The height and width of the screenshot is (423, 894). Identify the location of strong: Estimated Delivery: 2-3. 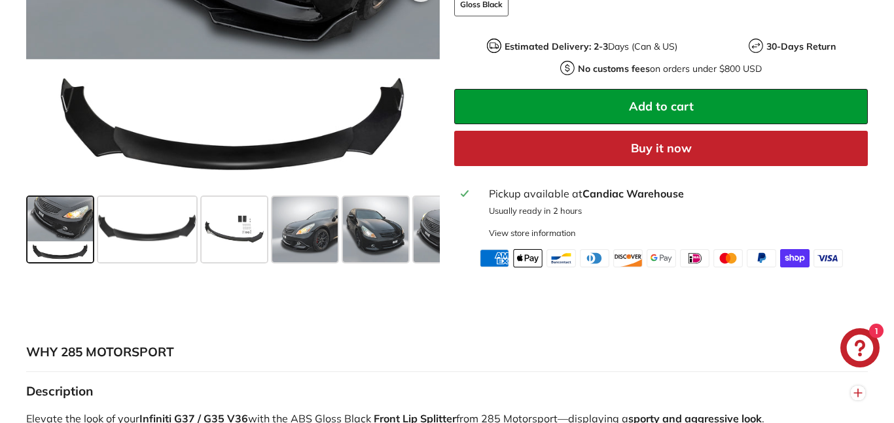
(556, 46).